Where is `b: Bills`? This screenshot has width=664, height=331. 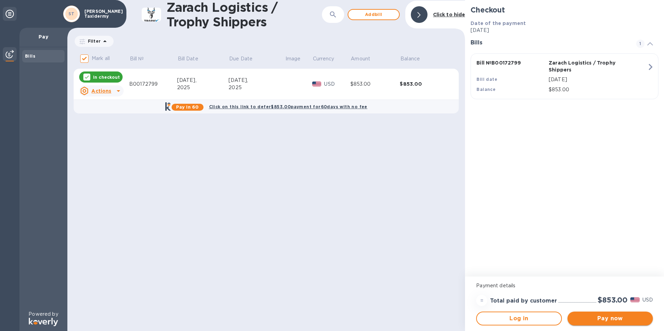
b: Bills is located at coordinates (30, 56).